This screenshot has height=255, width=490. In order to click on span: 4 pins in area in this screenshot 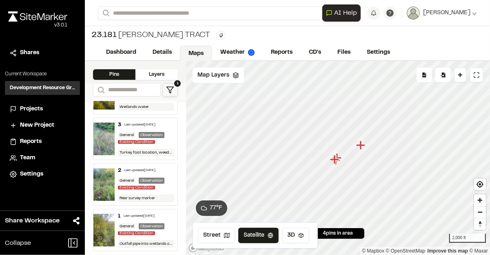, I will do `click(338, 234)`.